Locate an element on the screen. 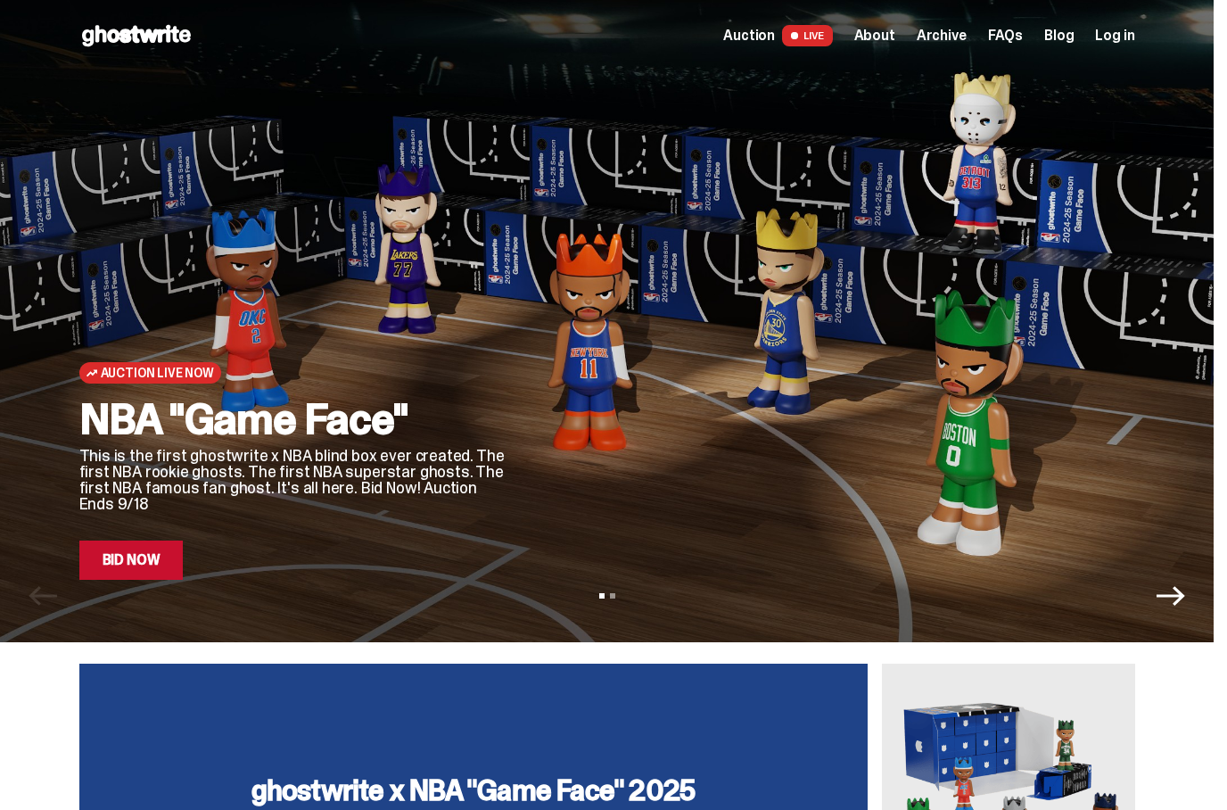 The image size is (1227, 810). a: FAQs is located at coordinates (1005, 36).